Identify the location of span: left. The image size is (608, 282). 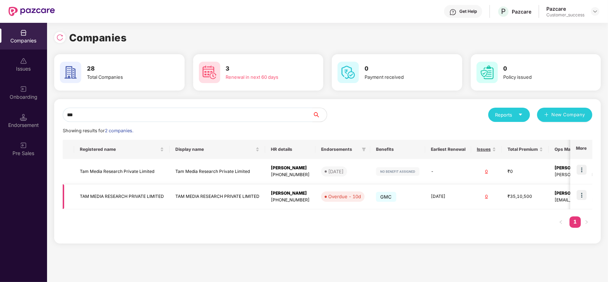
(561, 222).